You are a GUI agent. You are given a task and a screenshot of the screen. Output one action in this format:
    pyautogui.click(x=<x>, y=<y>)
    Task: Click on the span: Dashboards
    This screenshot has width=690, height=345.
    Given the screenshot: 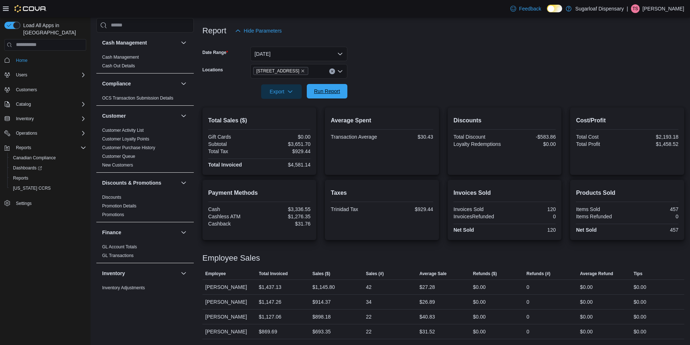 What is the action you would take?
    pyautogui.click(x=48, y=168)
    